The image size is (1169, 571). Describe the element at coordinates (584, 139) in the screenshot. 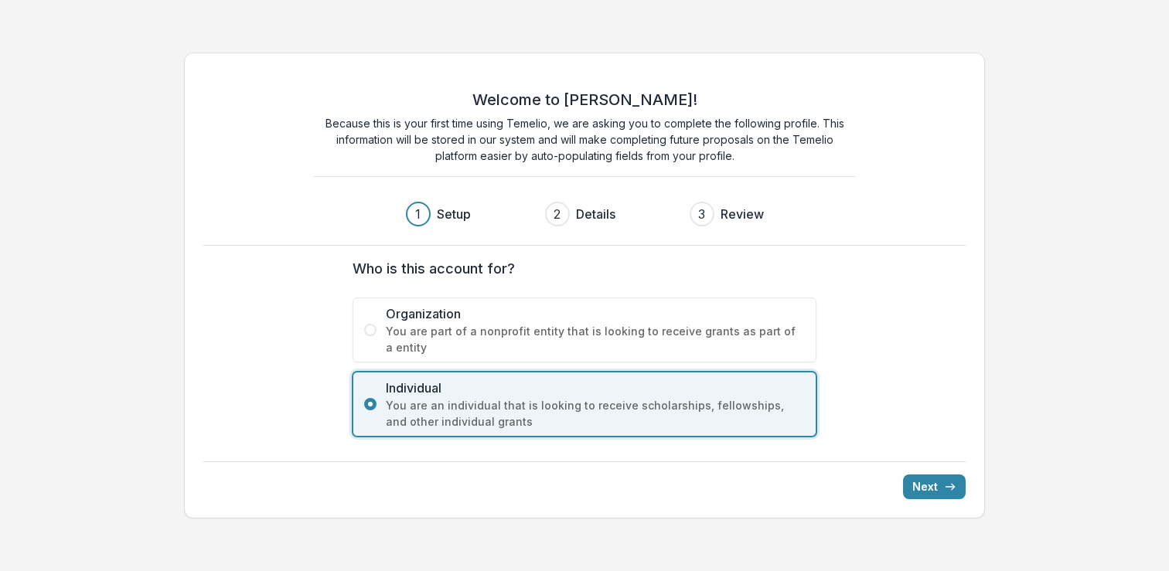

I see `p: Because this is your first time using Temelio, we are asking you to complete the following profil...` at that location.